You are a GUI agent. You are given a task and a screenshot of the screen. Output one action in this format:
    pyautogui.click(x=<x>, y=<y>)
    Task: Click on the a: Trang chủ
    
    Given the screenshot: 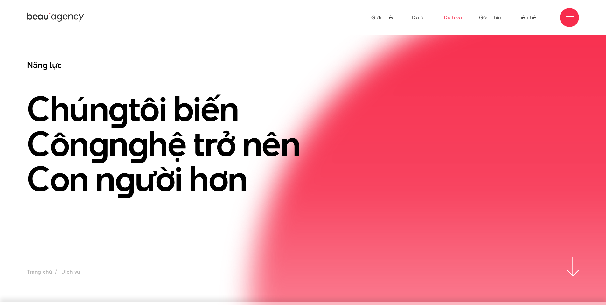 What is the action you would take?
    pyautogui.click(x=39, y=271)
    